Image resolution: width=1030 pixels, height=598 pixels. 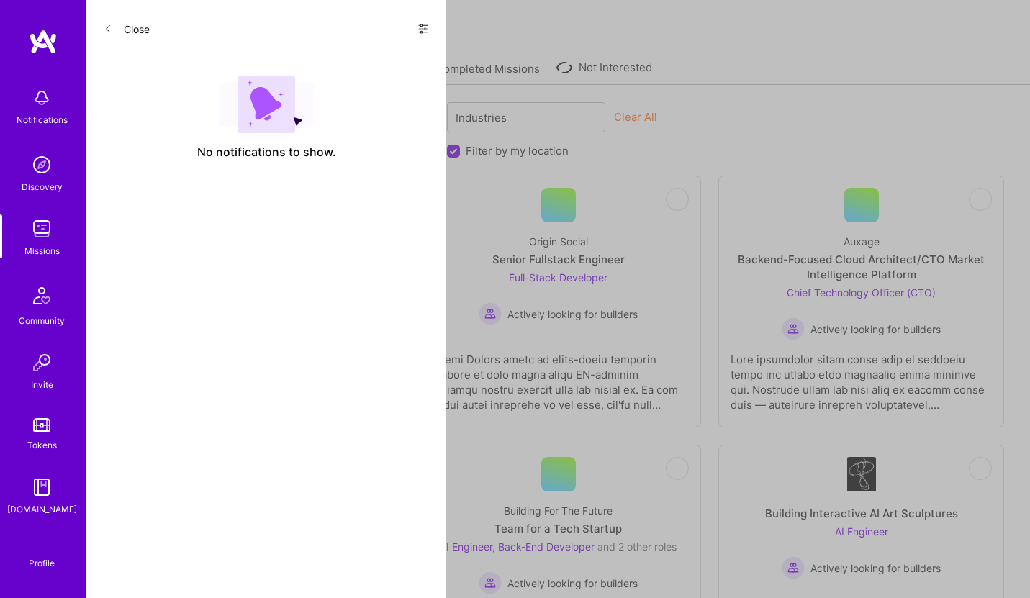 I want to click on img: guide book, so click(x=42, y=487).